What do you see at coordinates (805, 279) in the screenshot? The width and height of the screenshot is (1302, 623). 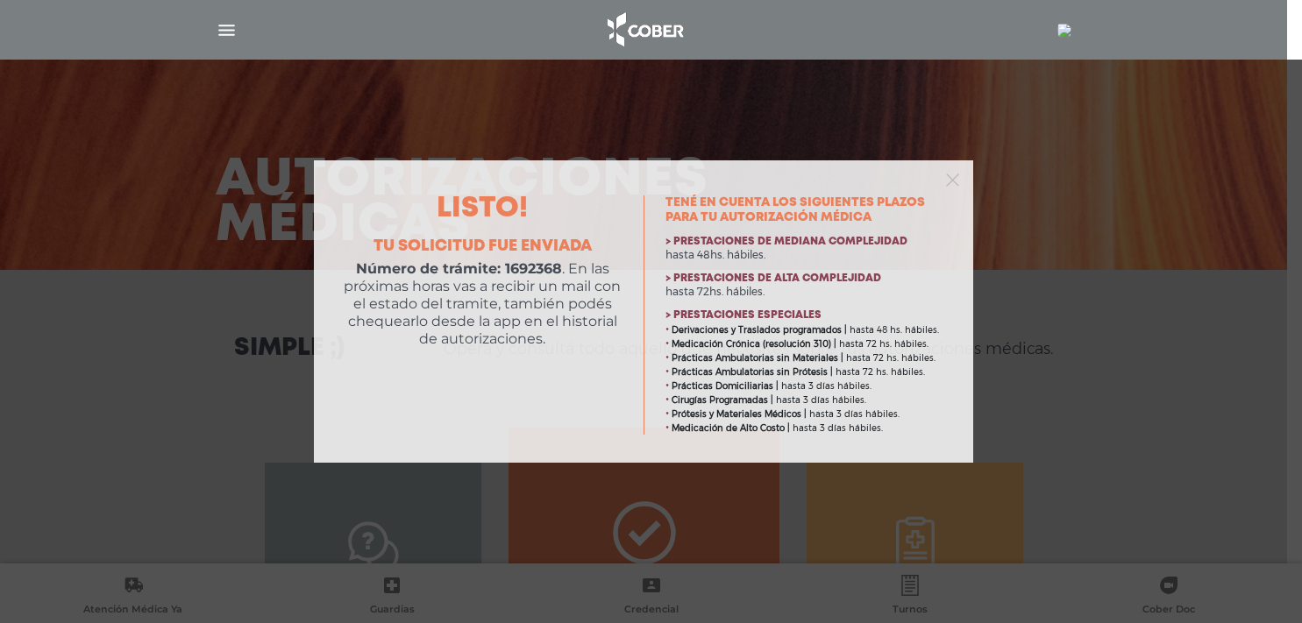 I see `h4: > Prestaciones de alta complejidad` at bounding box center [805, 279].